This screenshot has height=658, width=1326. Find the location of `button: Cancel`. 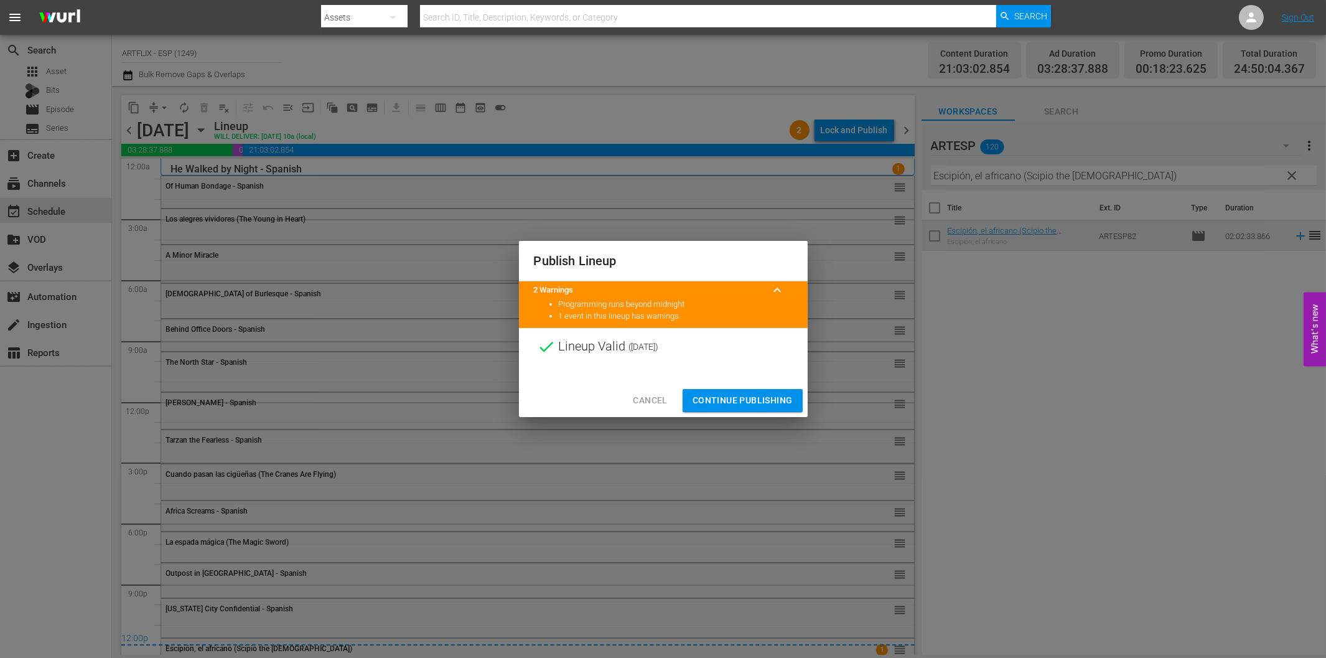

button: Cancel is located at coordinates (650, 400).